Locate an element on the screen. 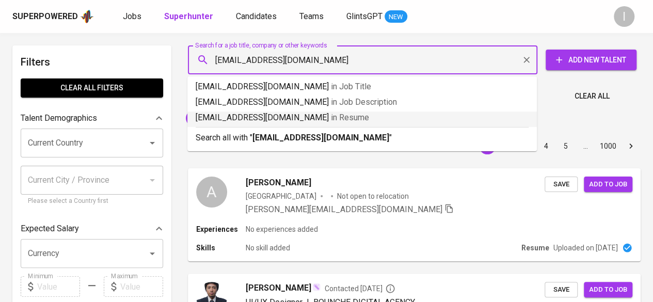 This screenshot has width=653, height=302. span: Clear All filters is located at coordinates (92, 88).